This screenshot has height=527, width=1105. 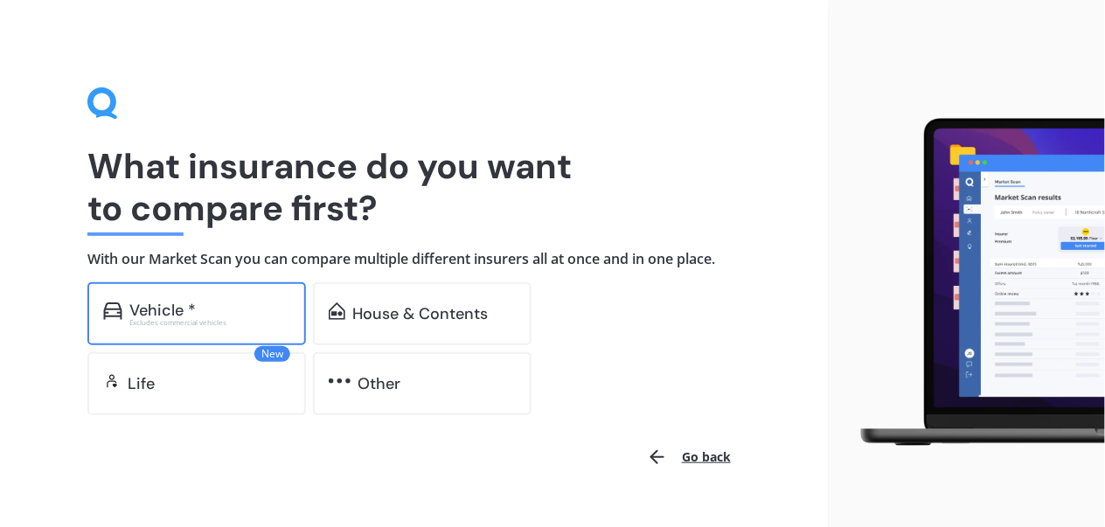 What do you see at coordinates (112, 381) in the screenshot?
I see `img: life.f720d6a2d7cdcd3ad642.svg` at bounding box center [112, 381].